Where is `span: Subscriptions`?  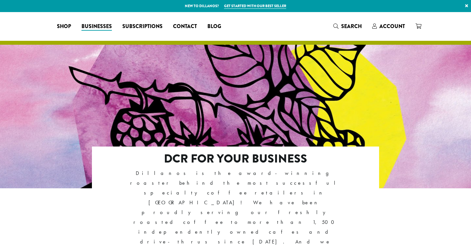 span: Subscriptions is located at coordinates (142, 26).